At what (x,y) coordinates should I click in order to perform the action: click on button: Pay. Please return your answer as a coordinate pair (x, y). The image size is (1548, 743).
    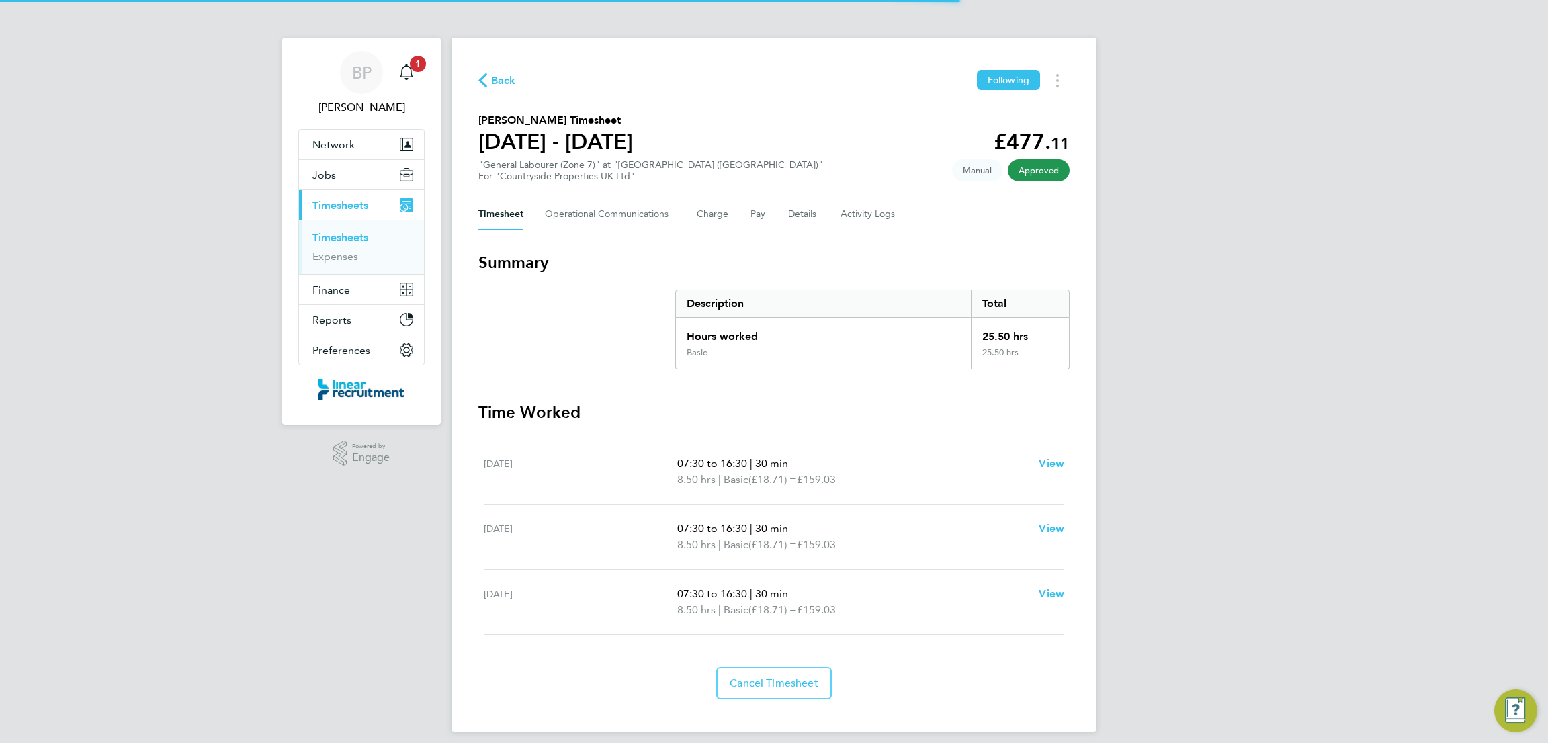
    Looking at the image, I should click on (758, 214).